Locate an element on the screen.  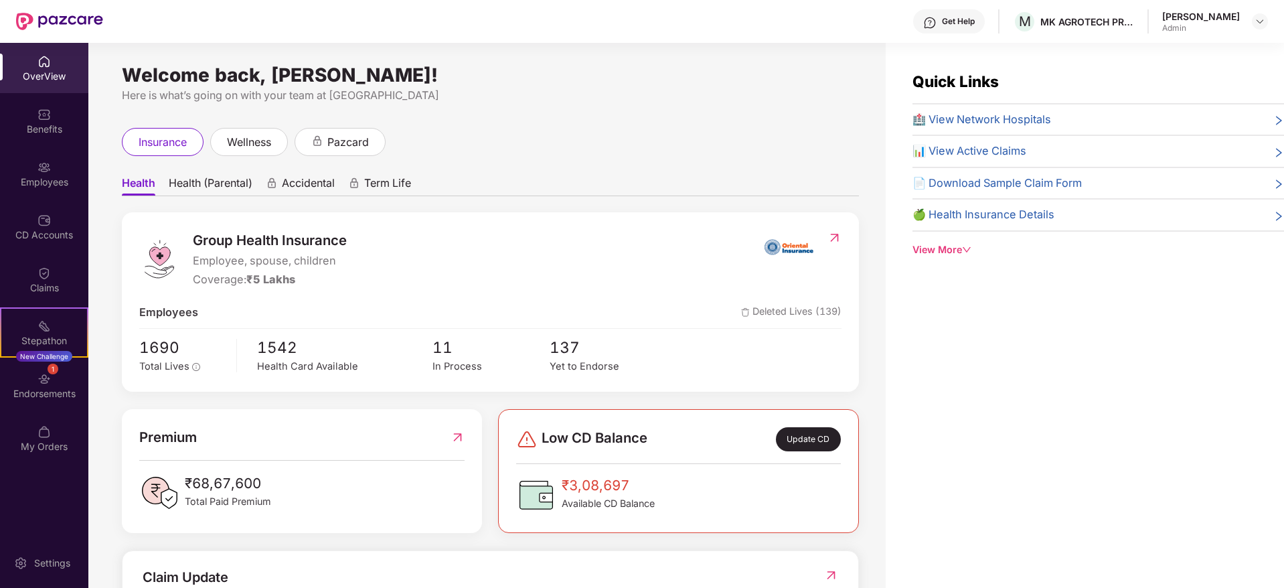
img: svg+xml;base64,PHN2ZyBpZD0iU2V0dGluZy0yMHgyMCIgeG1sbnM9Imh0dHA6Ly93d3cudzMub3JnLzIwMDAvc3ZnIiB3aW... is located at coordinates (21, 563).